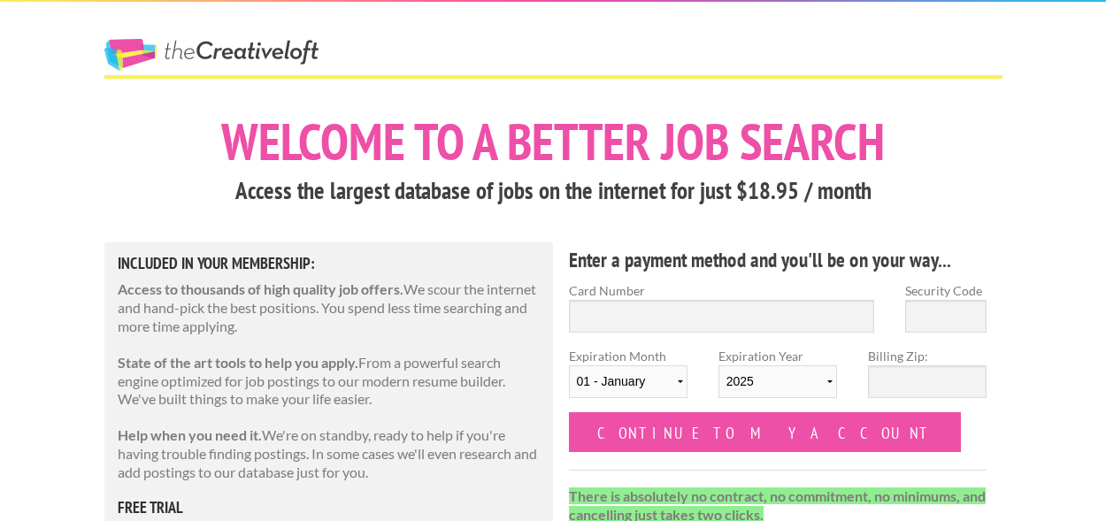  What do you see at coordinates (260, 288) in the screenshot?
I see `strong: Access to thousands of high quality job offers.` at bounding box center [260, 288].